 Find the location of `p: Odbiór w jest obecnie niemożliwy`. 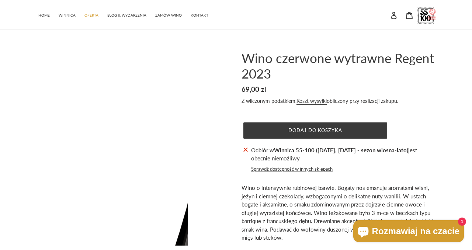

p: Odbiór w jest obecnie niemożliwy is located at coordinates (344, 154).